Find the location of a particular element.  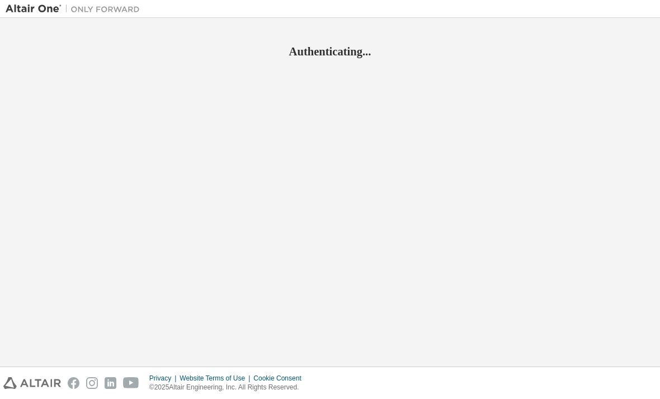

div: Website Terms of Use is located at coordinates (216, 378).